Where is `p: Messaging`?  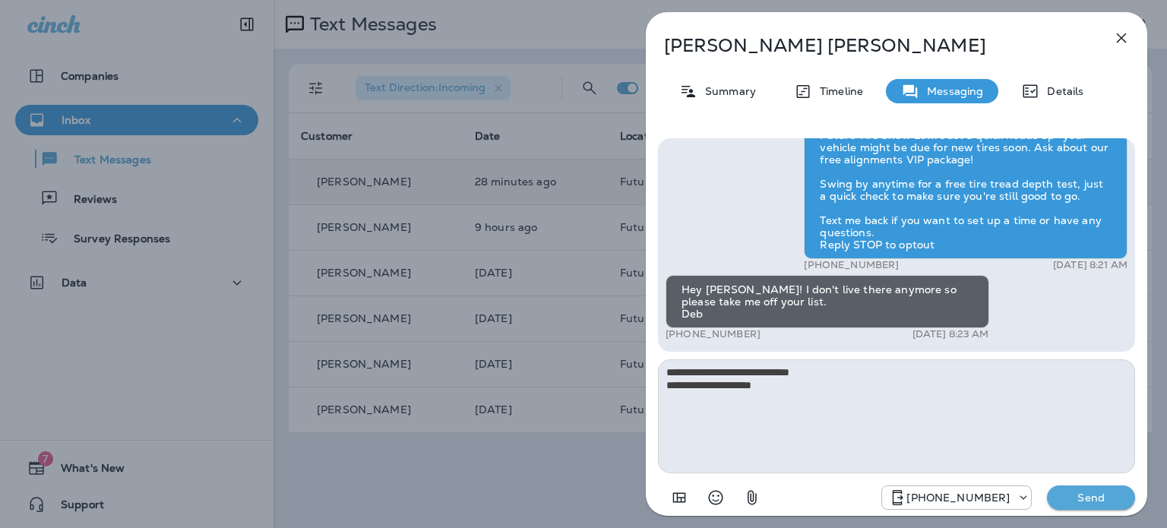 p: Messaging is located at coordinates (952, 91).